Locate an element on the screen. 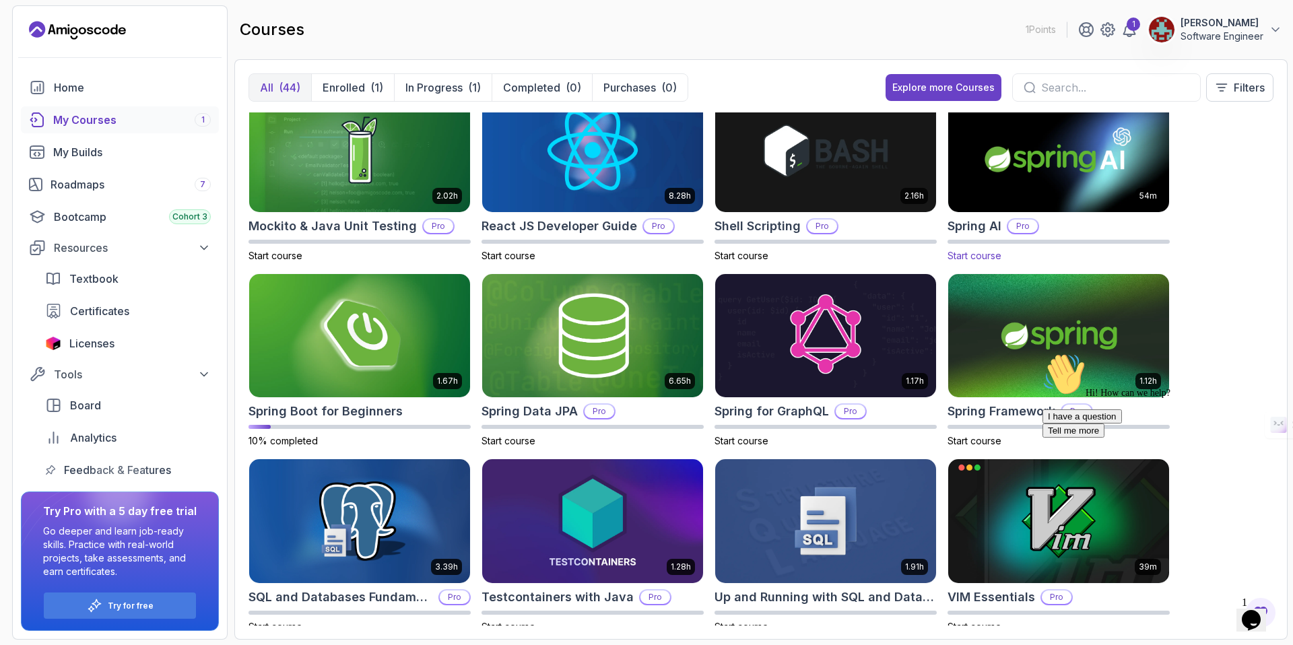 This screenshot has height=645, width=1293. span: Board is located at coordinates (86, 405).